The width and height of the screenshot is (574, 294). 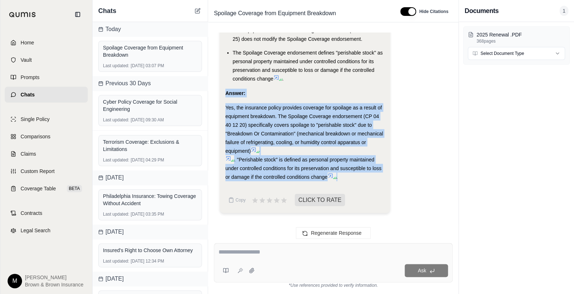 I want to click on button: Copy, so click(x=237, y=200).